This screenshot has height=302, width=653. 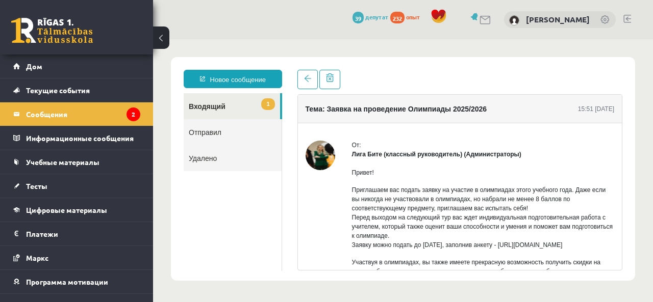 What do you see at coordinates (52, 93) in the screenshot?
I see `font: Отправил` at bounding box center [52, 93].